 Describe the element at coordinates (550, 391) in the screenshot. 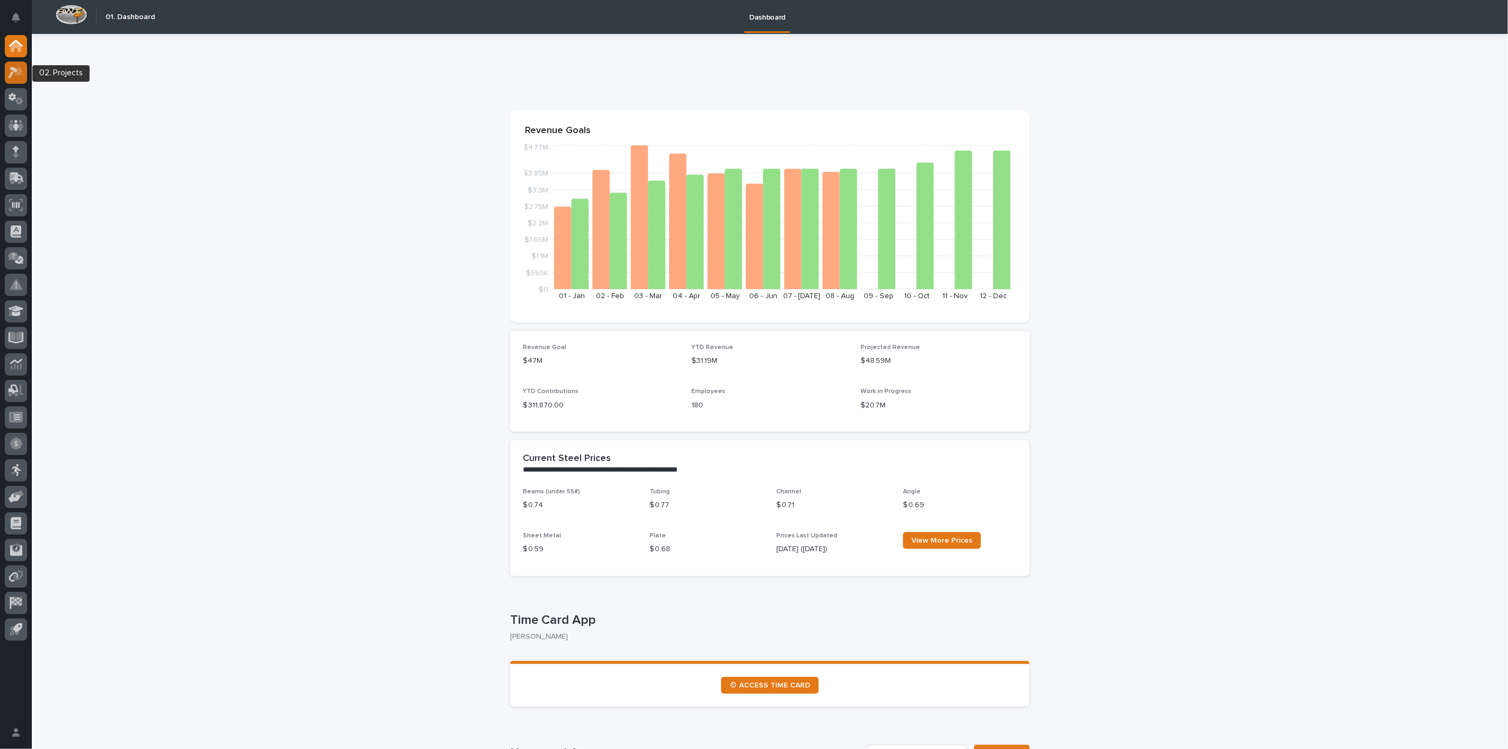

I see `span: YTD Contributions` at that location.